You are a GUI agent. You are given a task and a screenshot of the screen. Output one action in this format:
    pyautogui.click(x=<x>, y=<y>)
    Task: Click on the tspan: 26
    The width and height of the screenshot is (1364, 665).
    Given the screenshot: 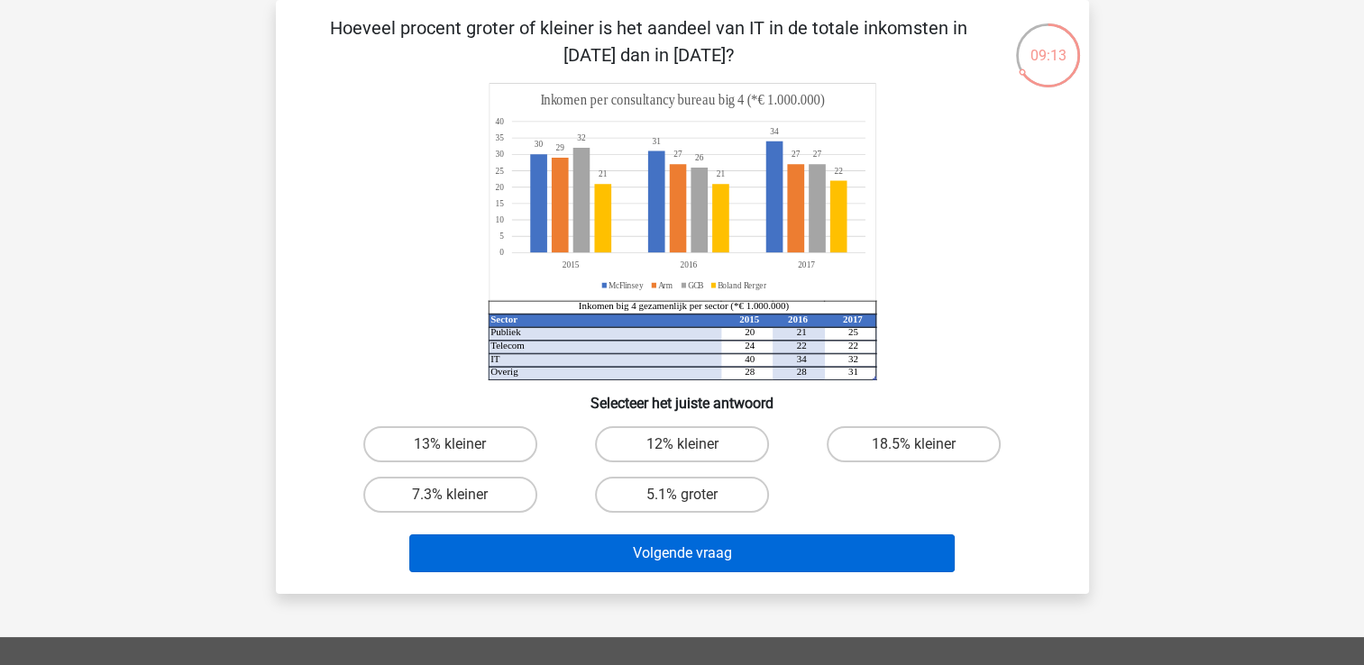 What is the action you would take?
    pyautogui.click(x=699, y=158)
    